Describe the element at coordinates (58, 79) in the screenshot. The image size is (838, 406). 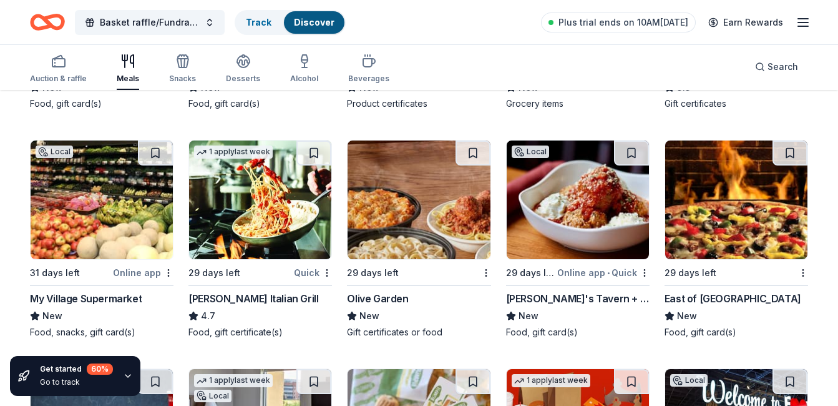
I see `div: Auction & raffle` at that location.